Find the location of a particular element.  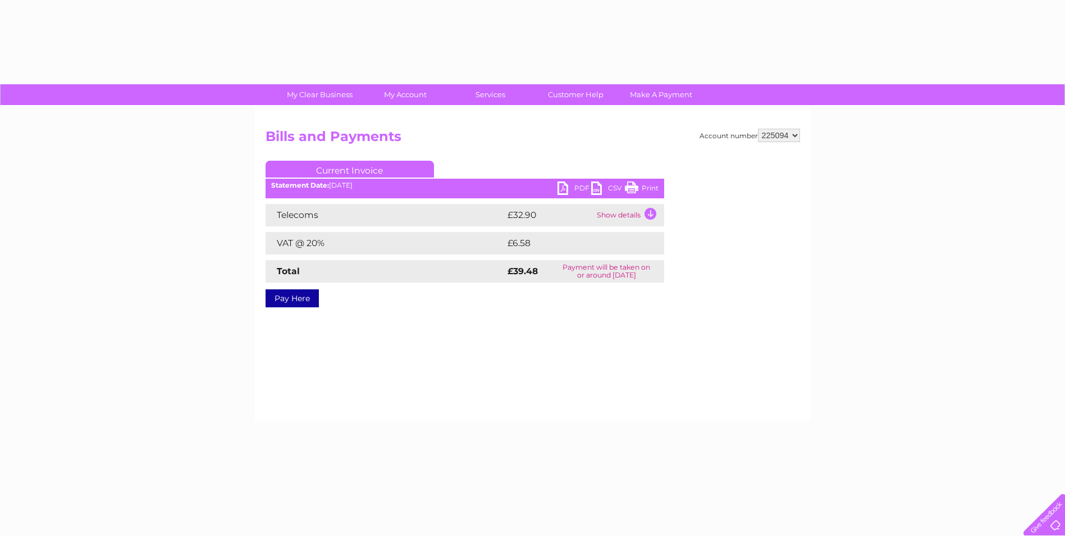

a: Services is located at coordinates (490, 94).